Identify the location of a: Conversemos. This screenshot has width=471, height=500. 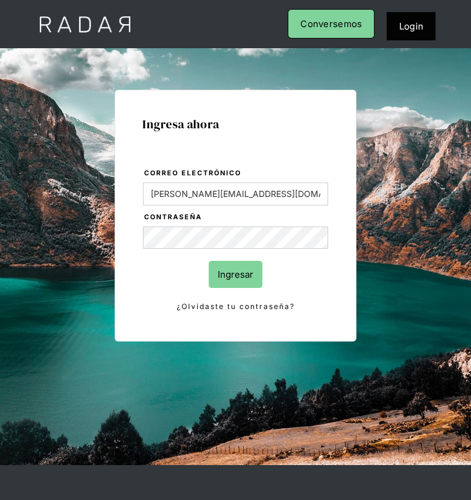
(331, 24).